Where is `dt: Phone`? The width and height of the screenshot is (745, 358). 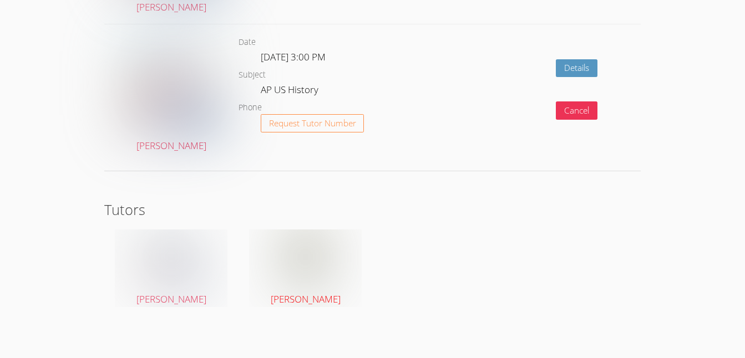
dt: Phone is located at coordinates (250, 108).